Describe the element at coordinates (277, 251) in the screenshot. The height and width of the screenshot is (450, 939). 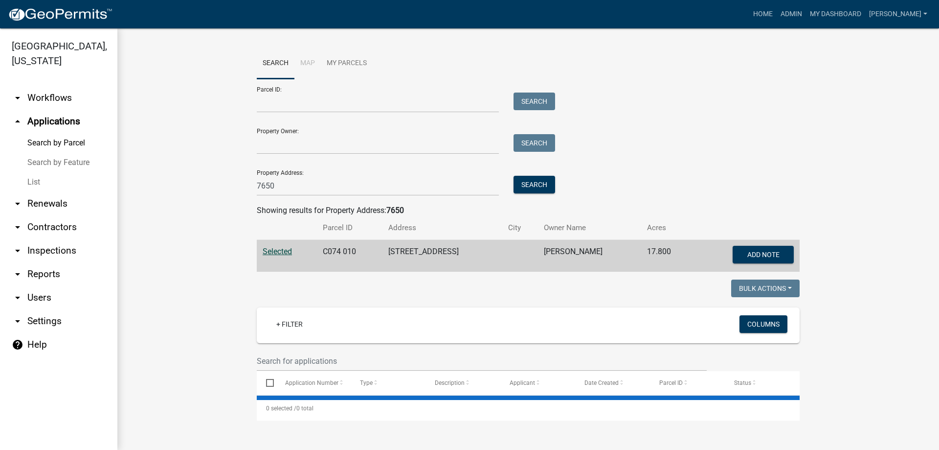
I see `span: Selected` at that location.